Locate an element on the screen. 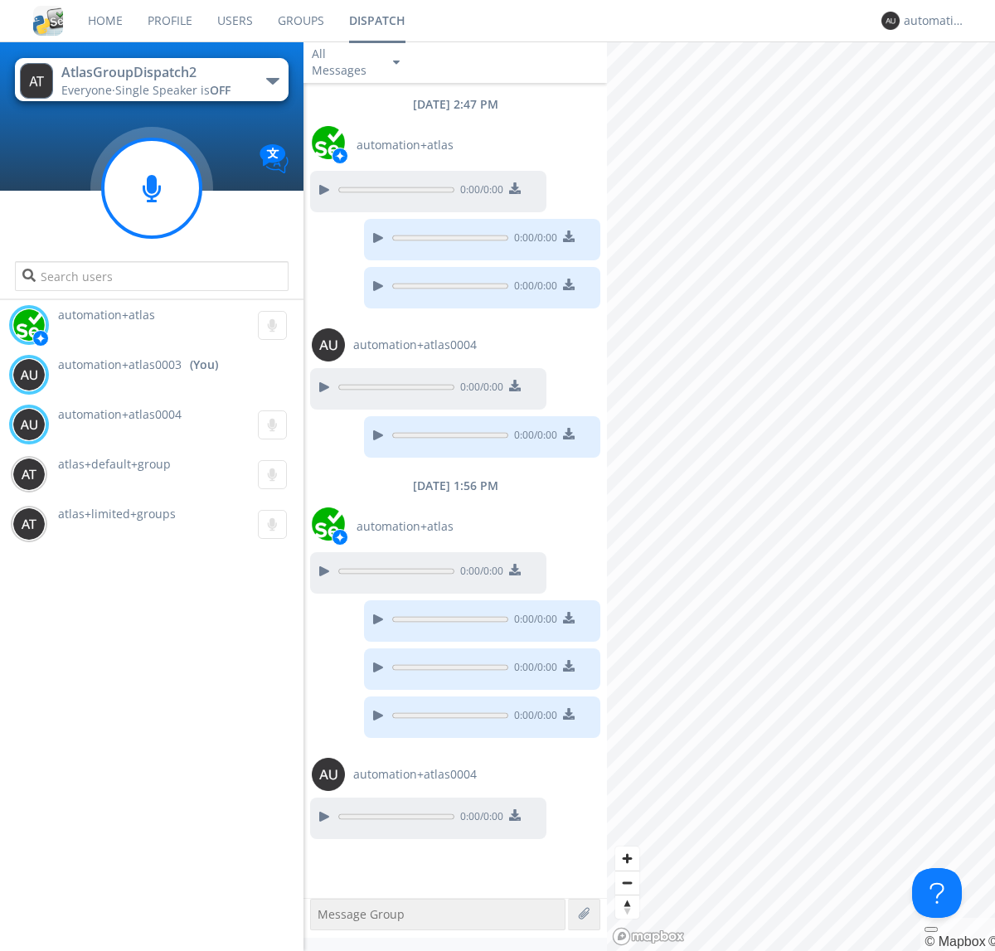  div: AtlasGroupDispatch2 is located at coordinates (154, 72).